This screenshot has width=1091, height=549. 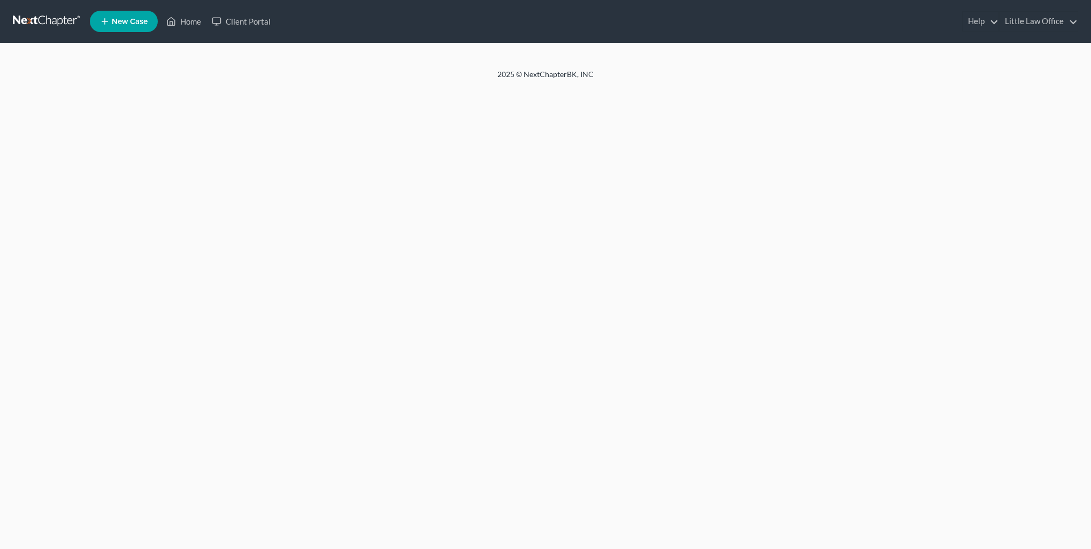 I want to click on a: Home, so click(x=183, y=21).